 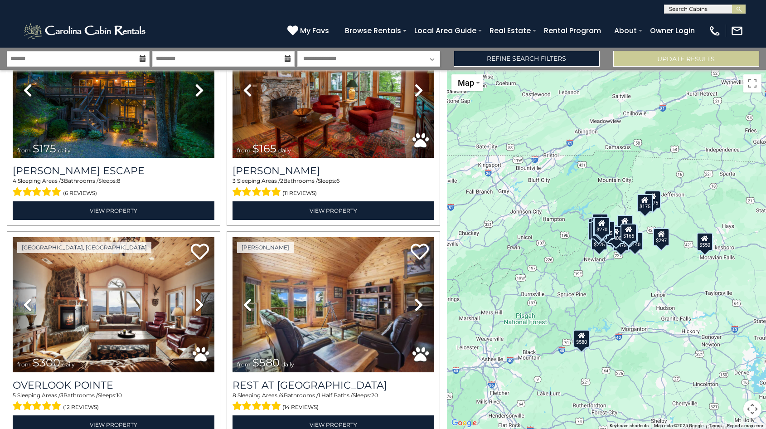 I want to click on div: $225, so click(x=599, y=241).